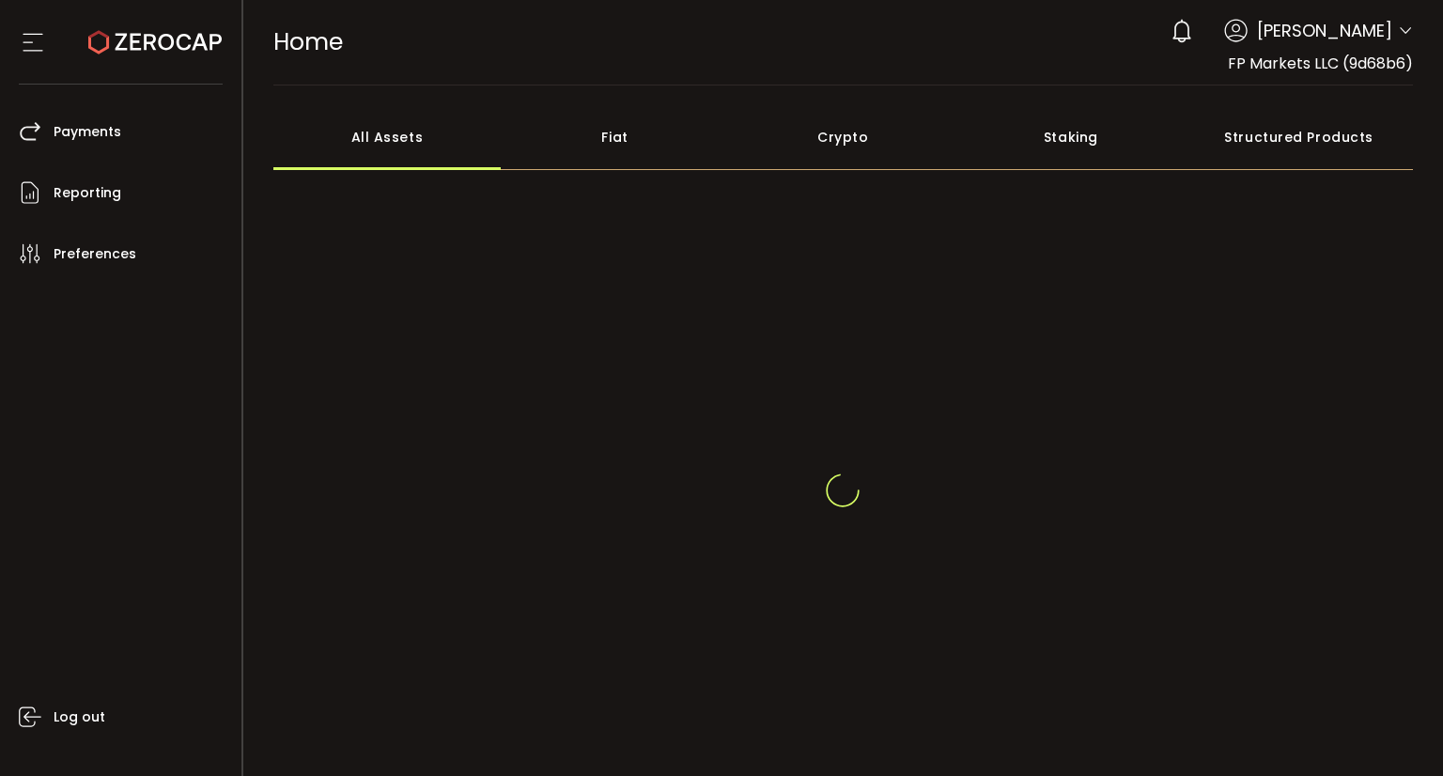 This screenshot has height=776, width=1443. Describe the element at coordinates (308, 41) in the screenshot. I see `span: Home` at that location.